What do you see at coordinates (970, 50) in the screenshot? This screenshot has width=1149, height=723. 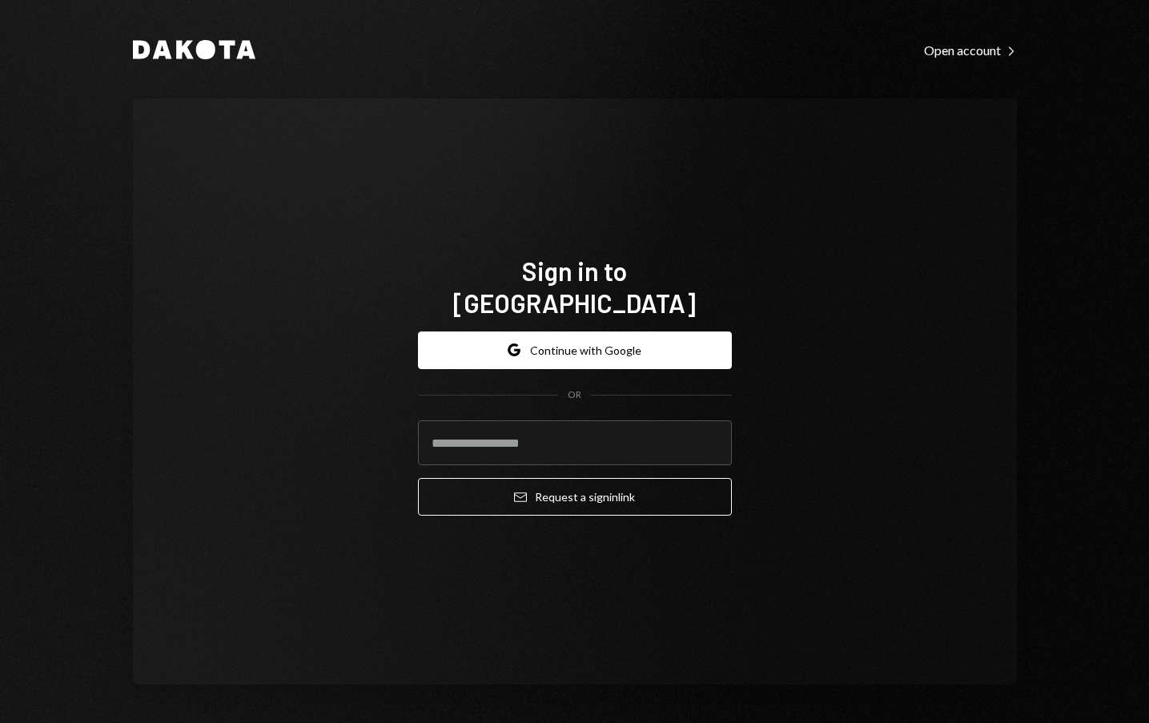 I see `a: Open account` at bounding box center [970, 50].